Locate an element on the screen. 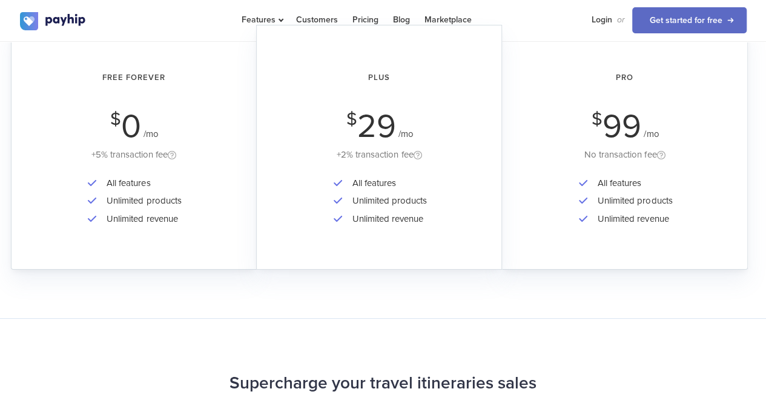 Image resolution: width=766 pixels, height=403 pixels. h2: Free Forever is located at coordinates (134, 78).